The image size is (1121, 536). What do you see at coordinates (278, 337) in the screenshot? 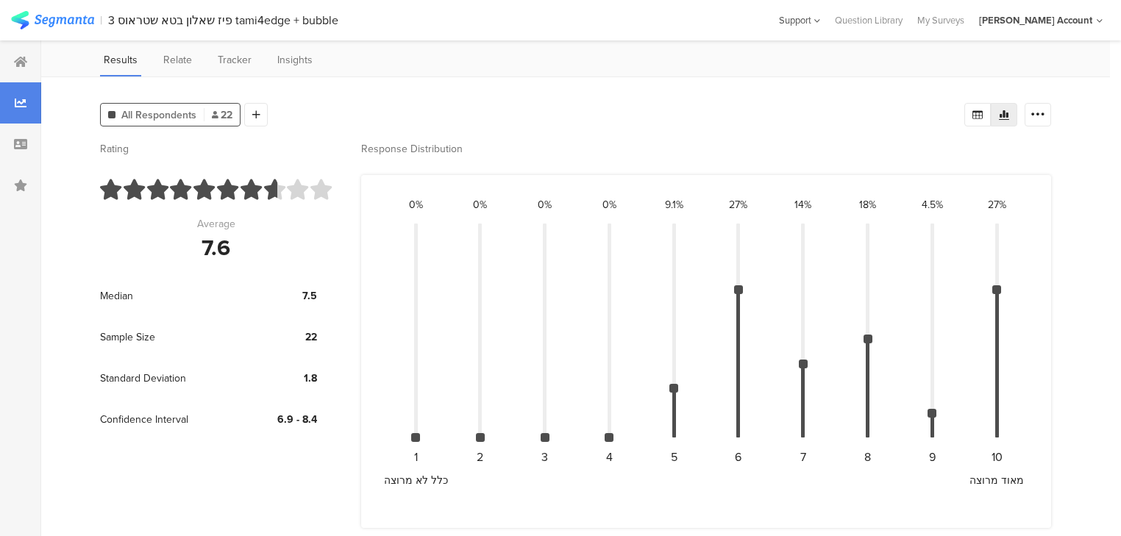
I see `div: 22` at bounding box center [278, 337].